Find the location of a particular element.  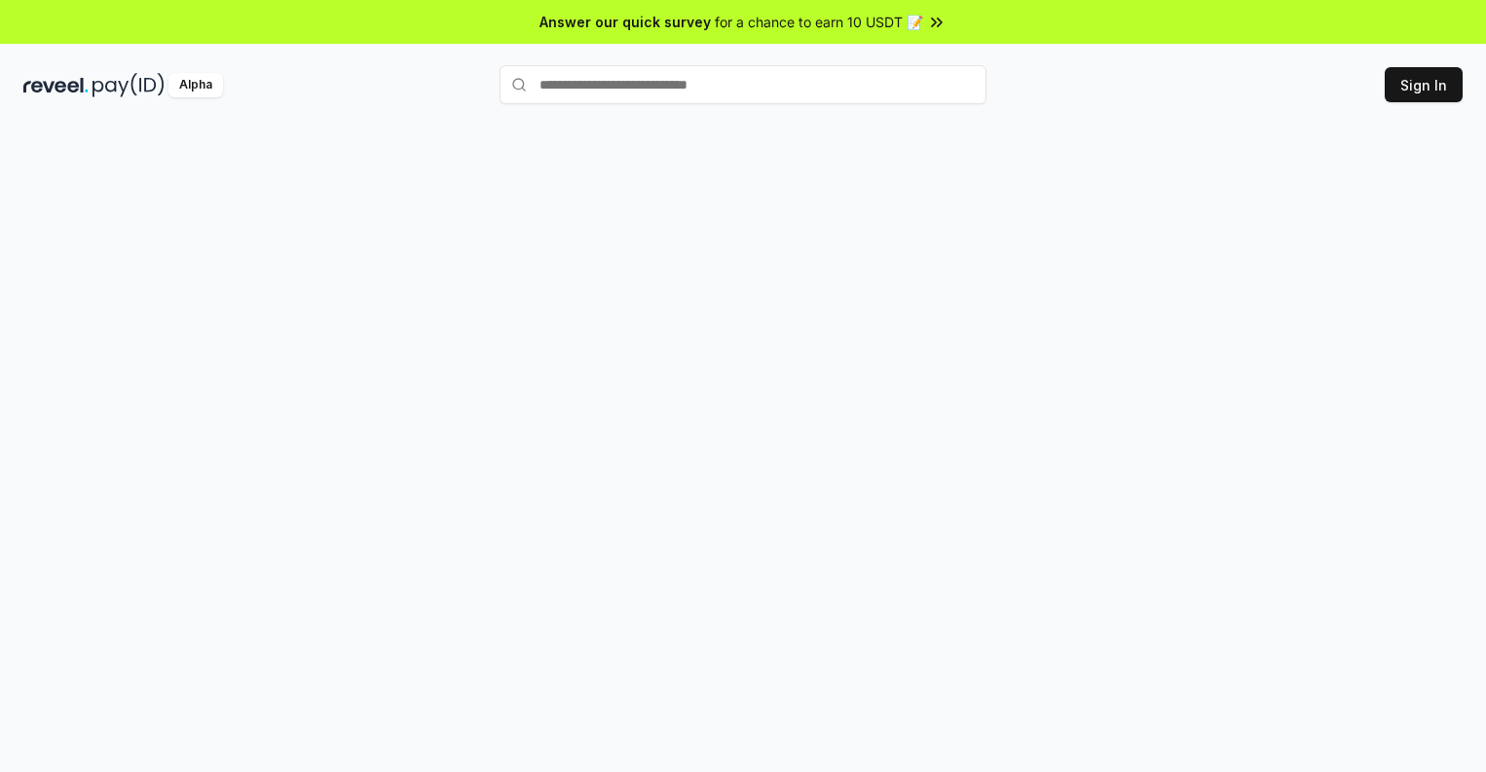

img: reveel_dark is located at coordinates (56, 85).